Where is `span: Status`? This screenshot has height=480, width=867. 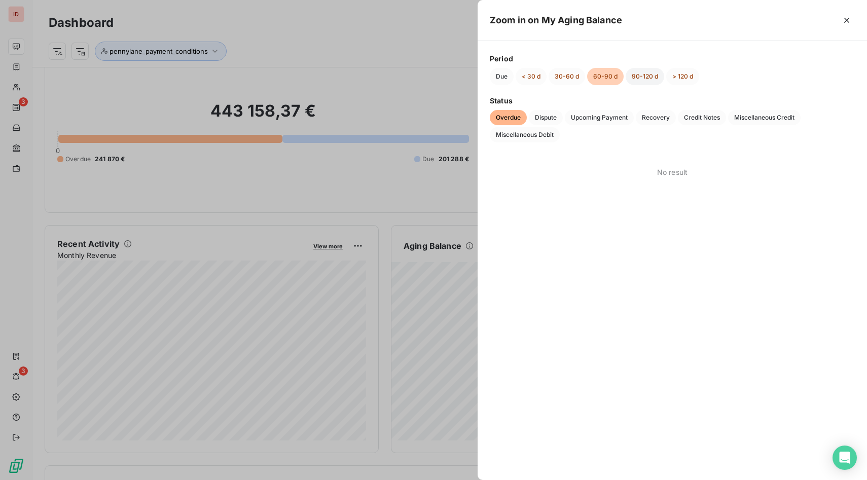 span: Status is located at coordinates (672, 100).